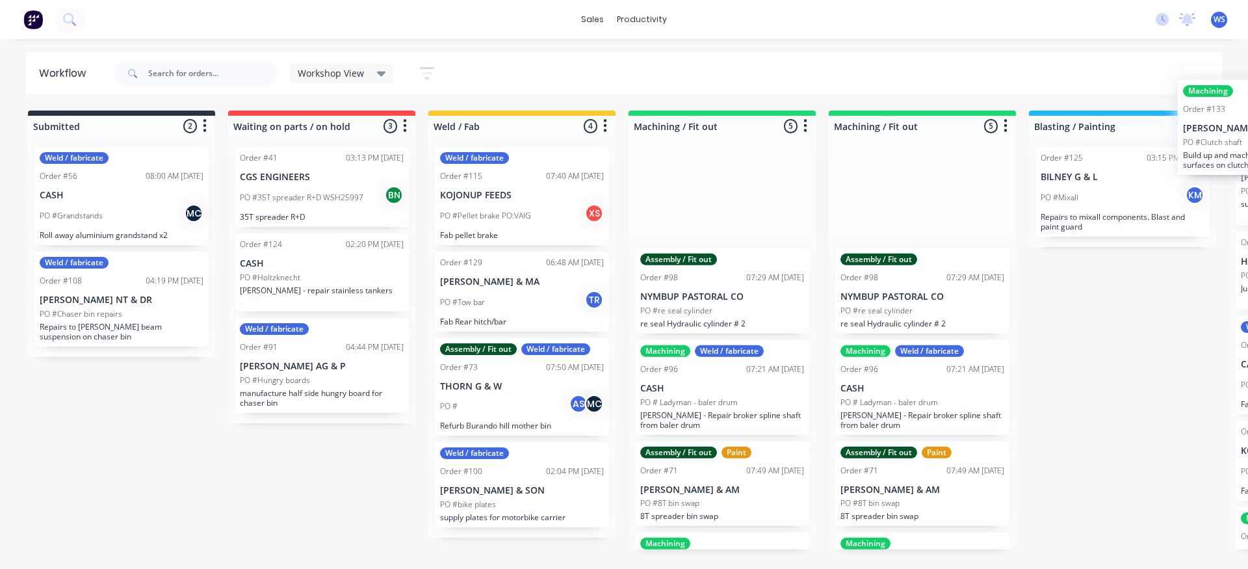 The image size is (1248, 569). I want to click on p: Repairs to mixall components. Blast and paint guard, so click(1122, 222).